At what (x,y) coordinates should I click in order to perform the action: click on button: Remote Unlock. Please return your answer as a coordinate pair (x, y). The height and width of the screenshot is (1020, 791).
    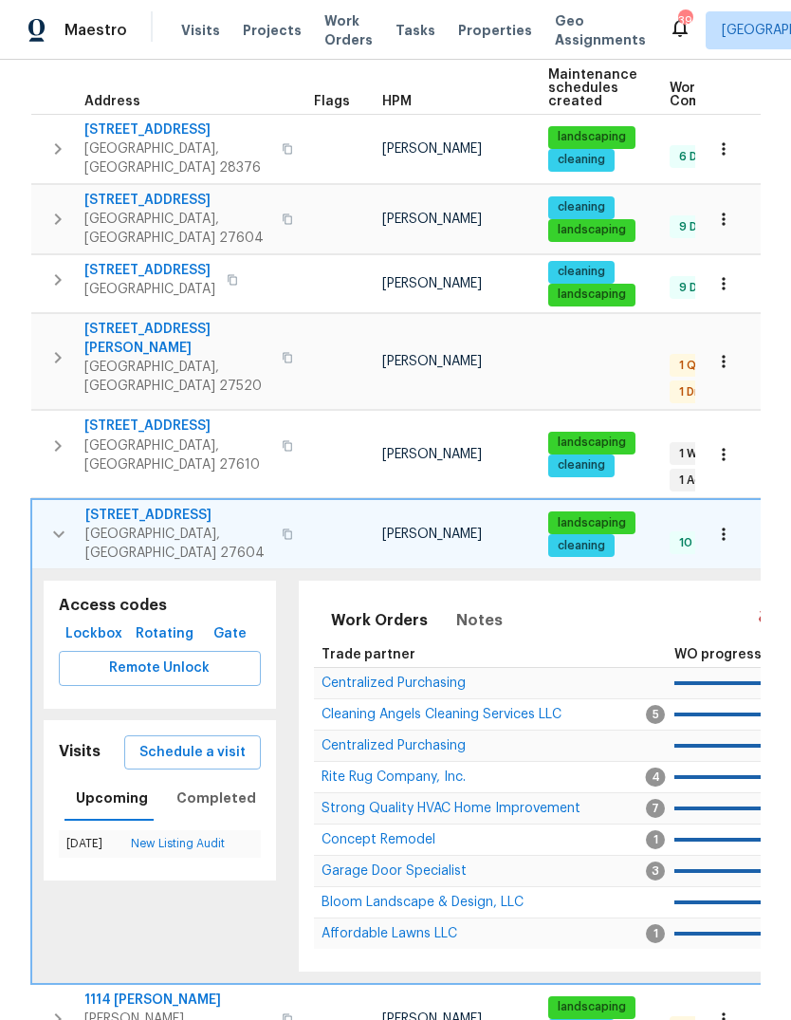
    Looking at the image, I should click on (159, 668).